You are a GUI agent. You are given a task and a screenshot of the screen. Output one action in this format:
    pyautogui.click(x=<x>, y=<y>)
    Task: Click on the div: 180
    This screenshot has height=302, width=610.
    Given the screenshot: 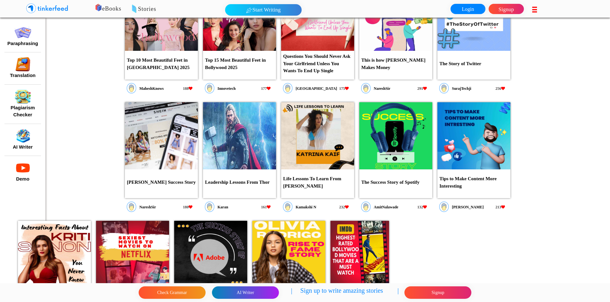 What is the action you would take?
    pyautogui.click(x=188, y=209)
    